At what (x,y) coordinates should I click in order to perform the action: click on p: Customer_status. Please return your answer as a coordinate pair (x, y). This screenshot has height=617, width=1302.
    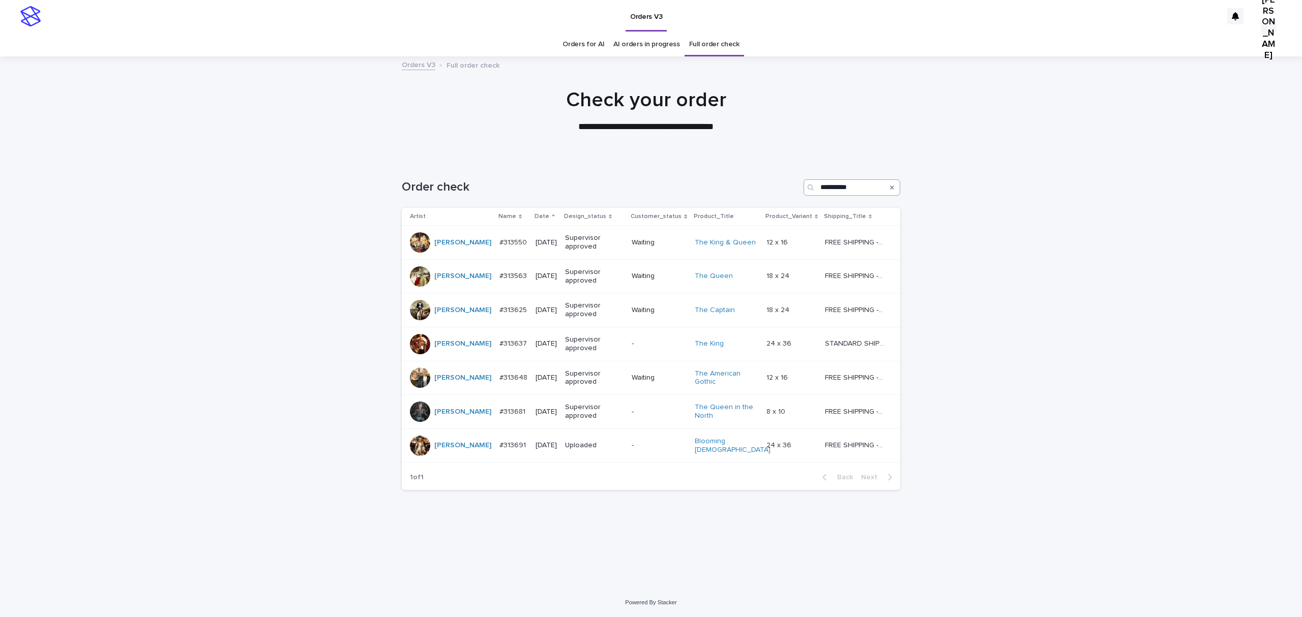
    Looking at the image, I should click on (656, 217).